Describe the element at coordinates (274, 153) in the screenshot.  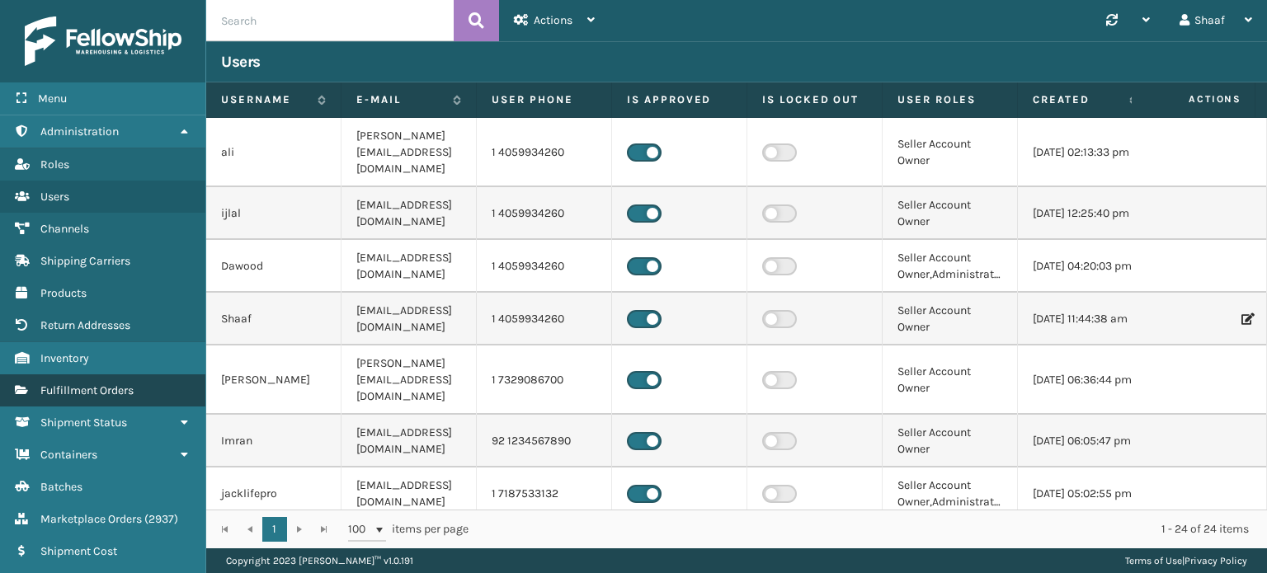
I see `td: ali` at that location.